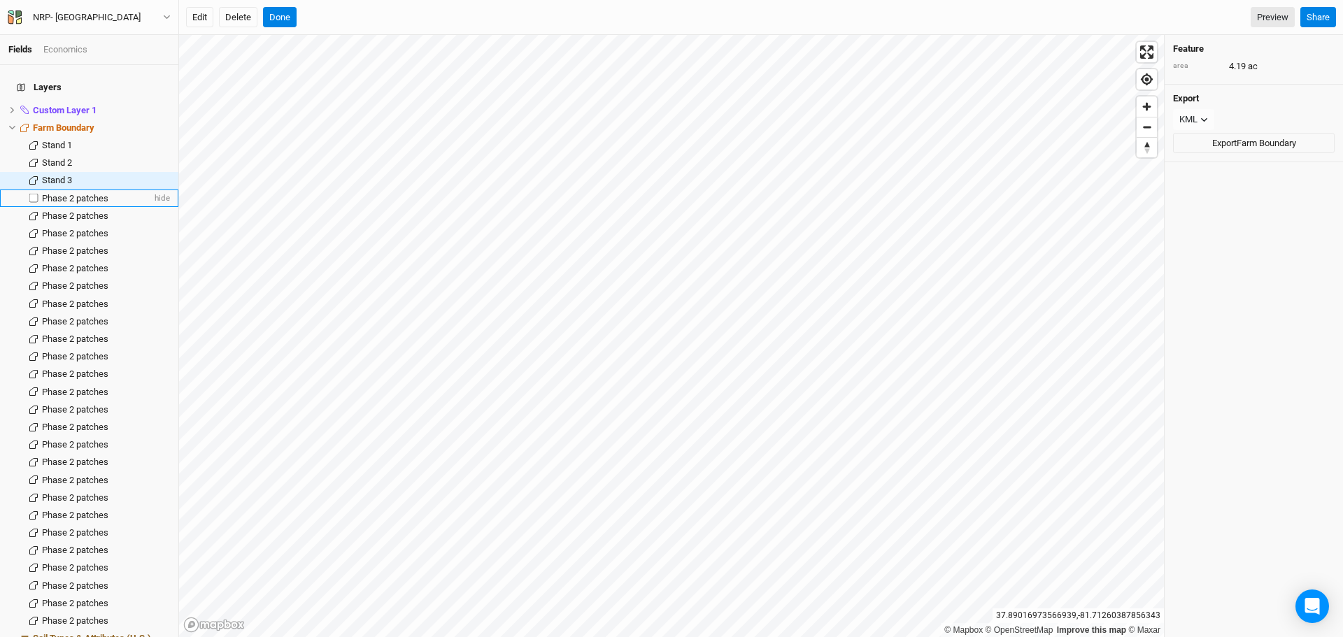 The width and height of the screenshot is (1343, 637). What do you see at coordinates (1317, 17) in the screenshot?
I see `button: Share` at bounding box center [1317, 17].